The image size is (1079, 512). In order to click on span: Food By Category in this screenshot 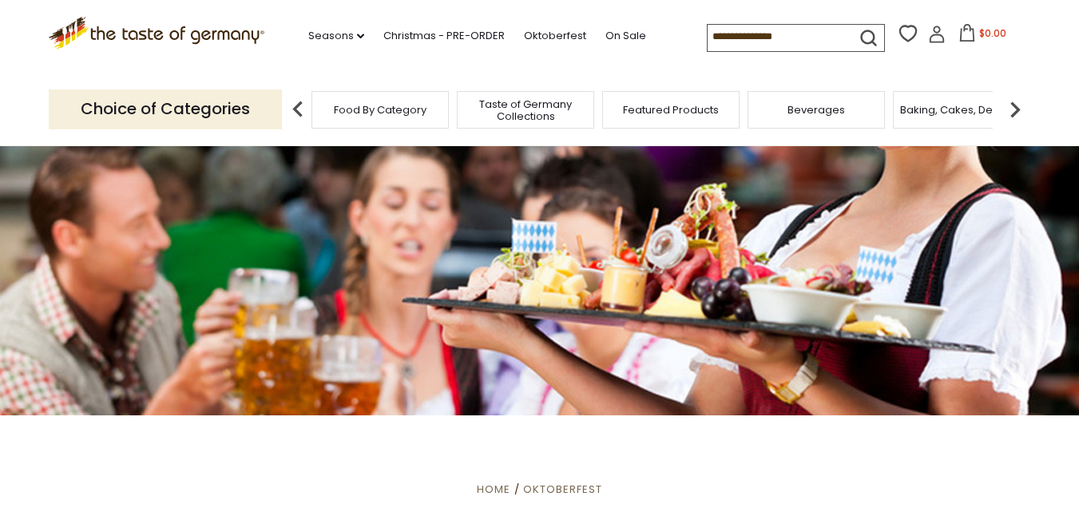, I will do `click(380, 109)`.